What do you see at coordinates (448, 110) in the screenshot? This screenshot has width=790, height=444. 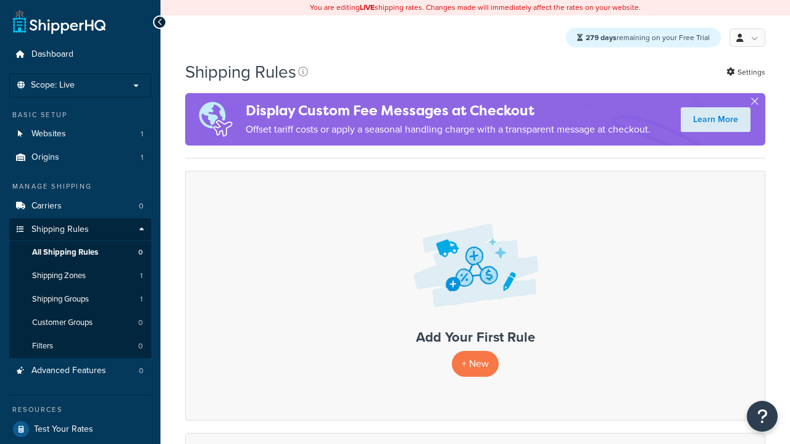 I see `h4: Display Custom Fee Messages at Checkout` at bounding box center [448, 110].